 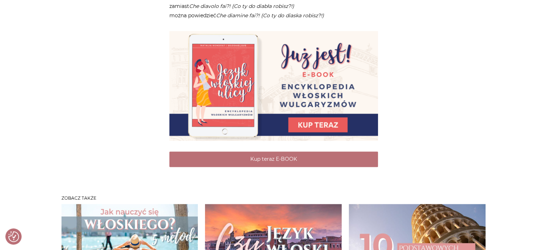 I want to click on button: Preferencje co do zgód, so click(x=14, y=236).